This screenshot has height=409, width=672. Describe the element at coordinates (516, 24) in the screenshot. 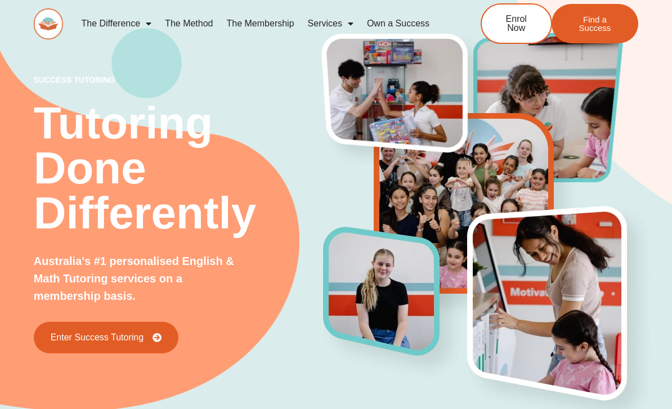

I see `a: Enrol Now` at that location.